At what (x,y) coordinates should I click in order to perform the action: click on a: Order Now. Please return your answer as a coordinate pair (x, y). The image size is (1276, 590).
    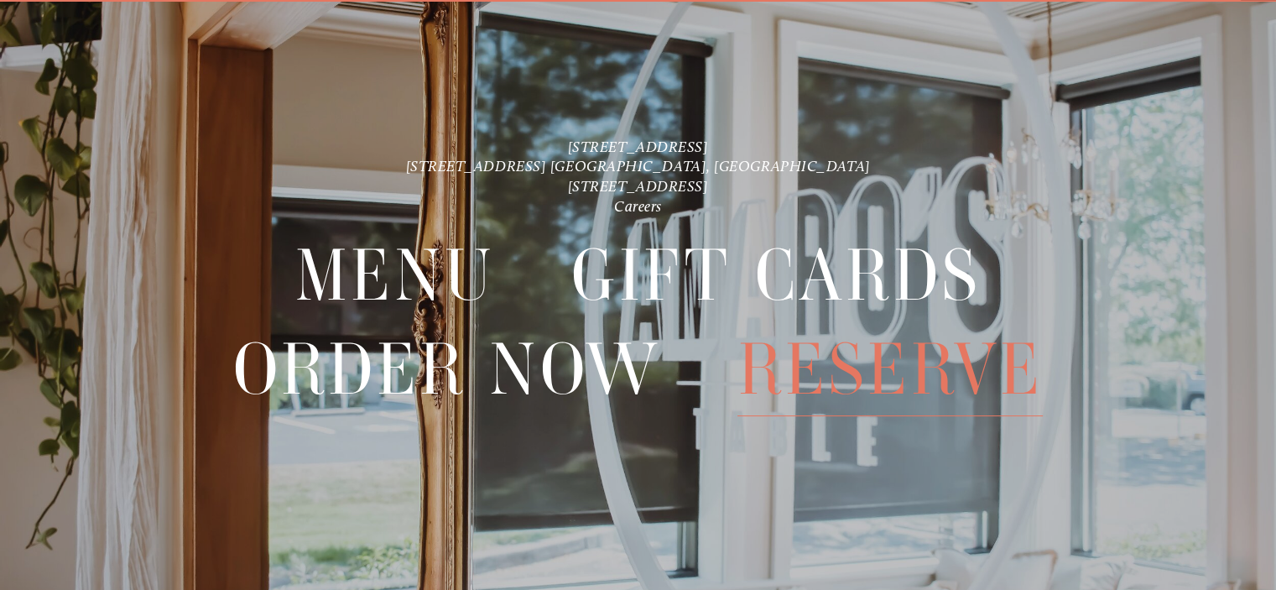
    Looking at the image, I should click on (447, 369).